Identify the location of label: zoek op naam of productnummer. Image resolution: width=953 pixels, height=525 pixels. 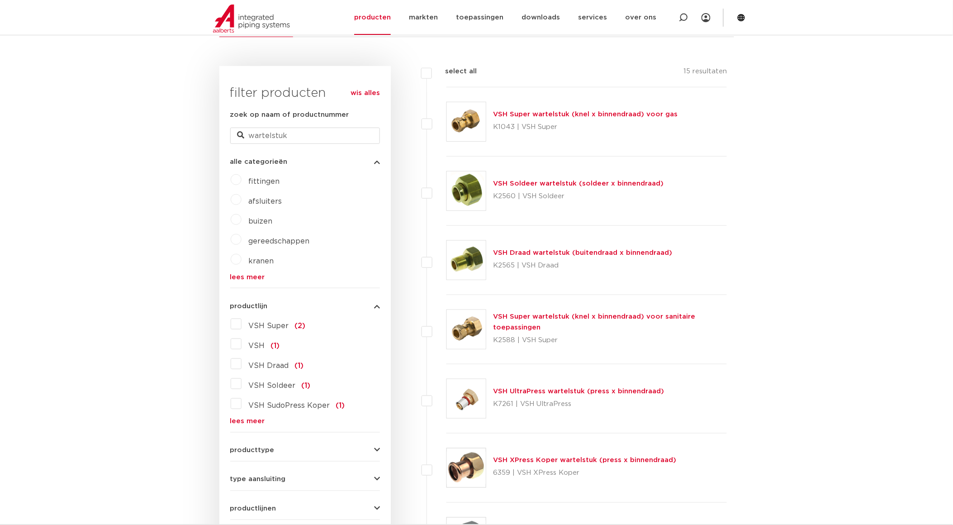
(289, 115).